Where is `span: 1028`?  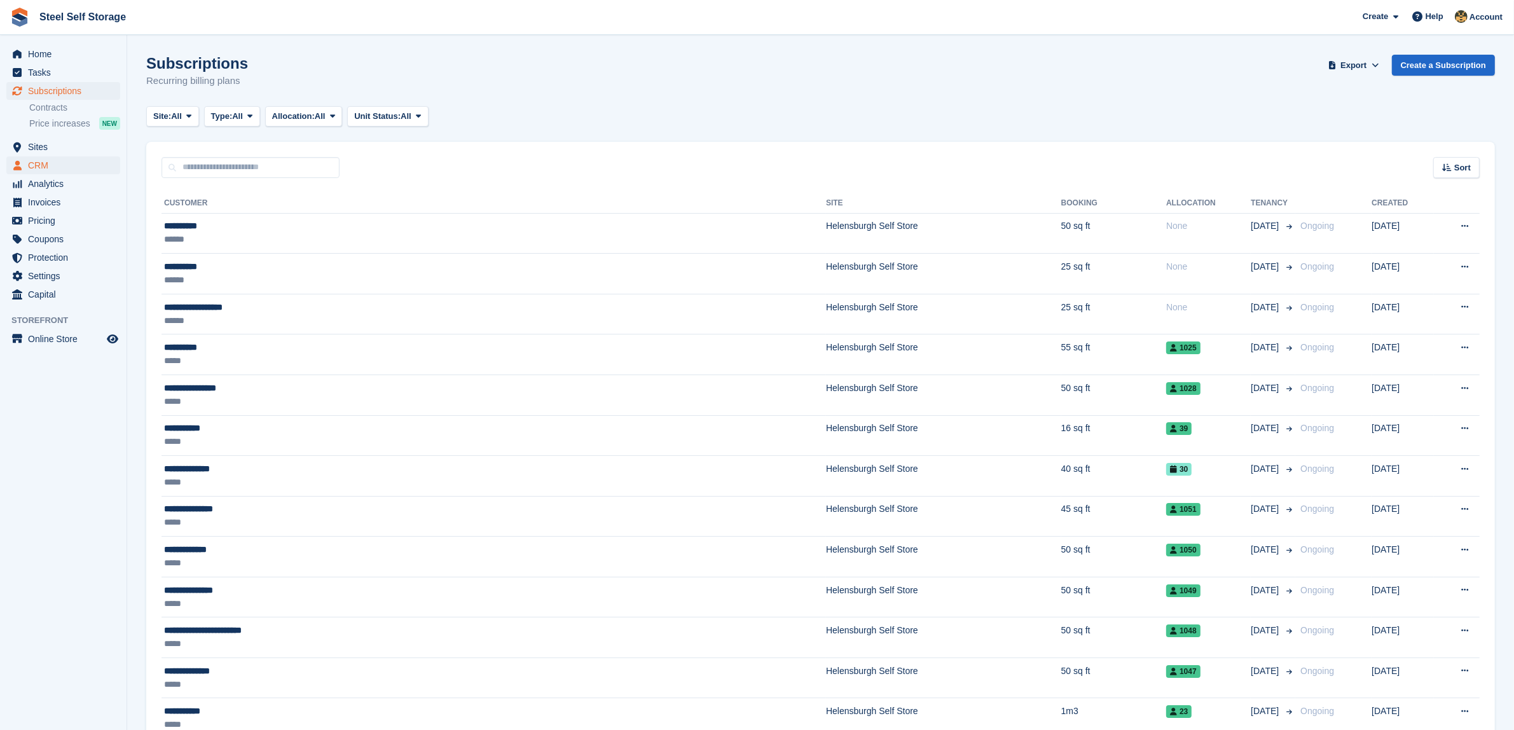 span: 1028 is located at coordinates (1183, 389).